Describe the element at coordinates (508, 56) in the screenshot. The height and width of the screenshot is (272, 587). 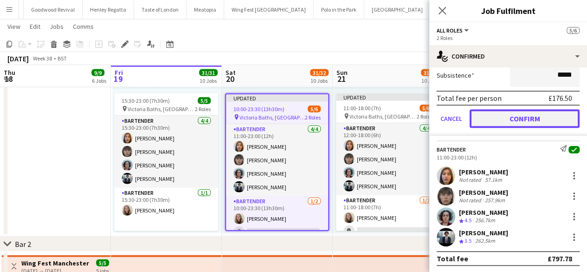
I see `div: Confirmed` at that location.